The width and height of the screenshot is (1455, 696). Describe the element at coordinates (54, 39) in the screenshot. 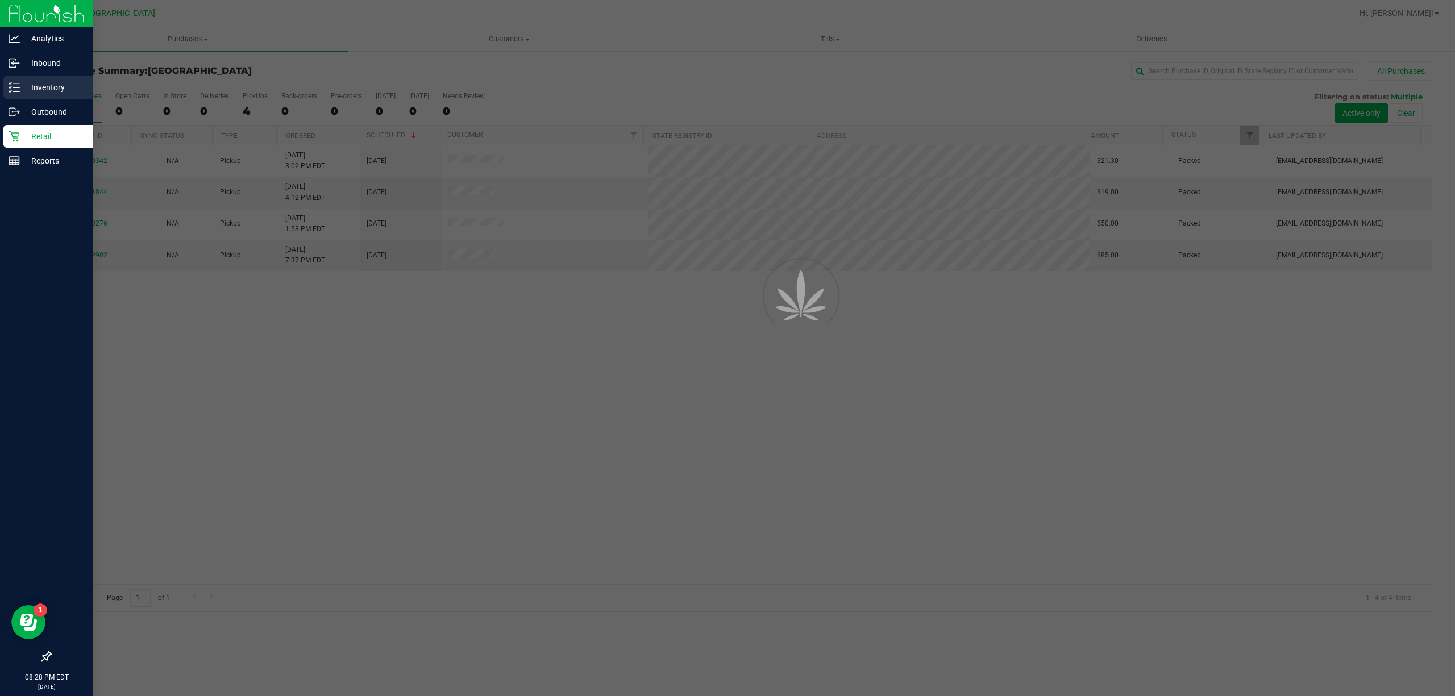

I see `p: Analytics` at that location.